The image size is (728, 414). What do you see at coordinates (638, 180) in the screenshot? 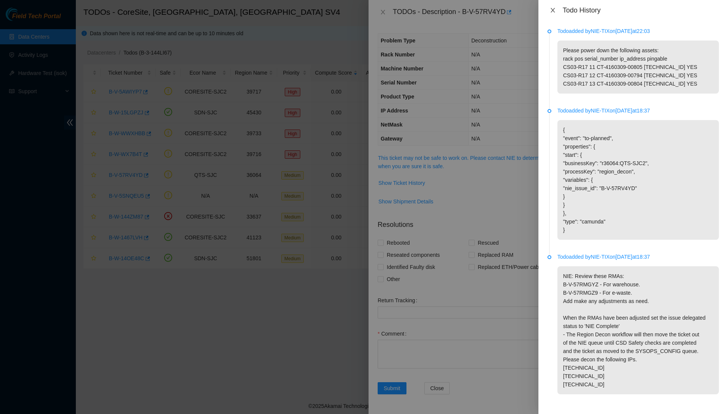
I see `p: { "event": "to-planned", "properties": { "start": { "businessKey": "r36064:QTS-SJC2", "processKey...` at bounding box center [638, 180].